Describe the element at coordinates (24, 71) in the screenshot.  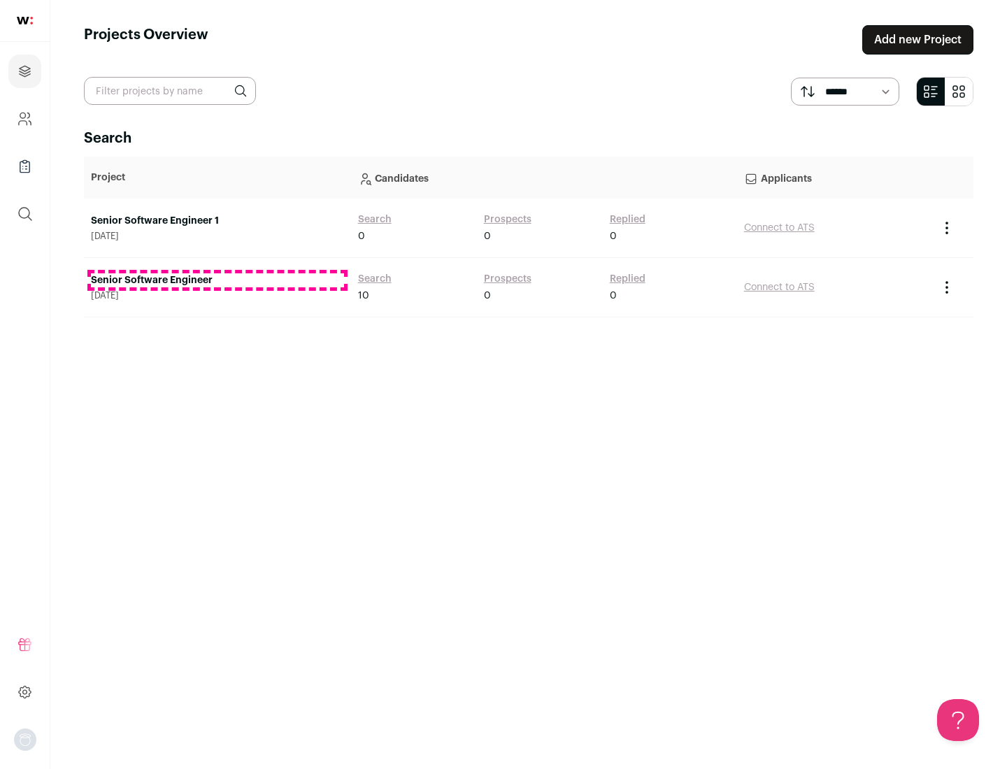
I see `a: Projects` at that location.